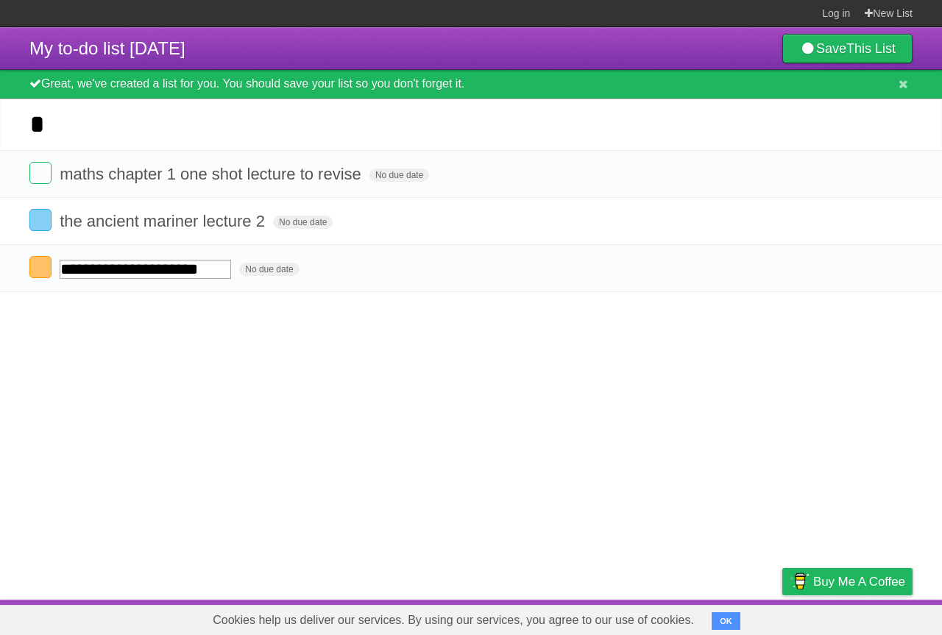  Describe the element at coordinates (212, 174) in the screenshot. I see `span: maths chapter 1 one shot lecture to revise` at that location.